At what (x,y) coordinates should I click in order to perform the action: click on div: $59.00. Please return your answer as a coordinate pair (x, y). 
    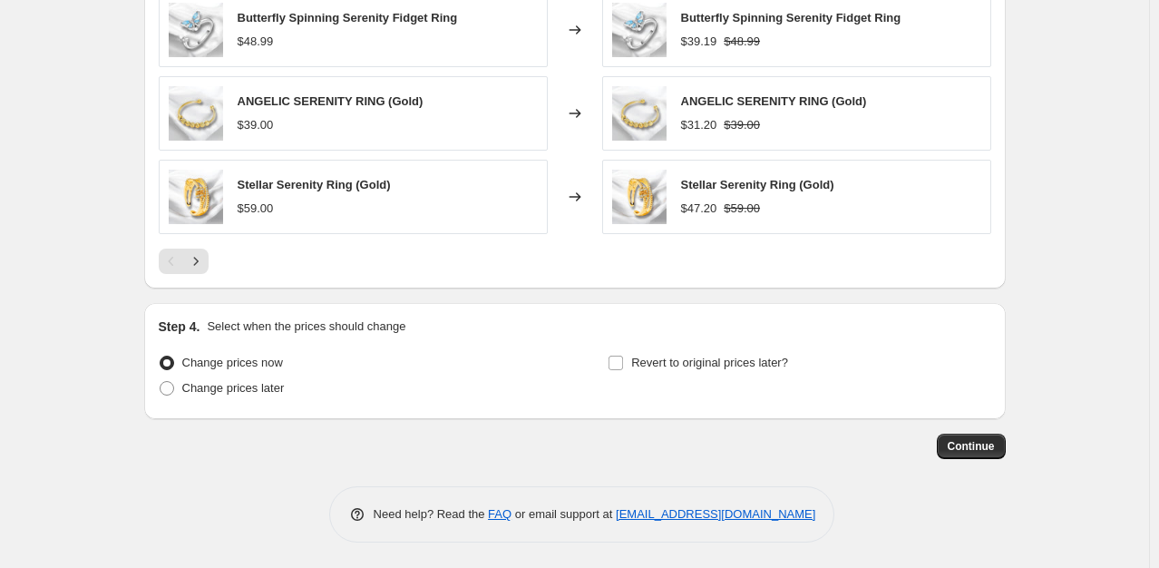
    Looking at the image, I should click on (256, 209).